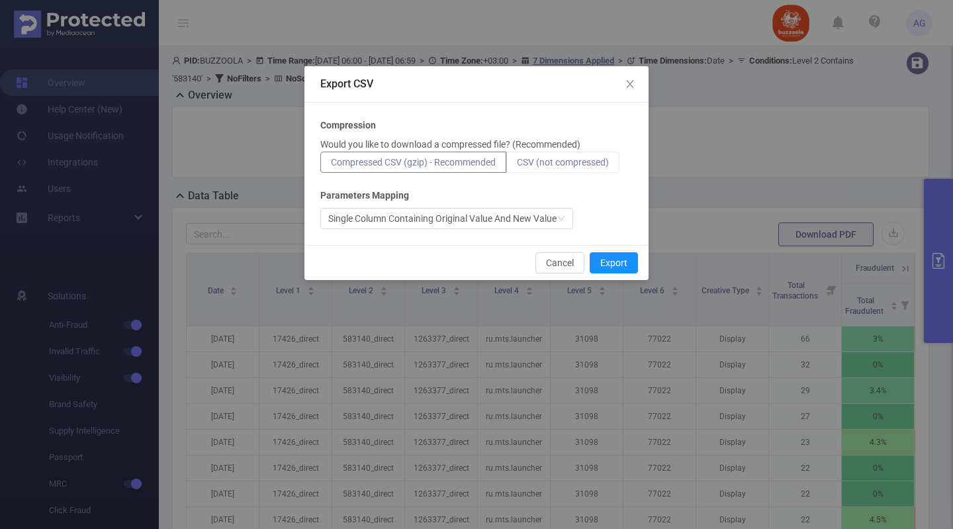 This screenshot has height=529, width=953. What do you see at coordinates (442, 218) in the screenshot?
I see `div: Single Column Containing Original Value And New Value` at bounding box center [442, 218].